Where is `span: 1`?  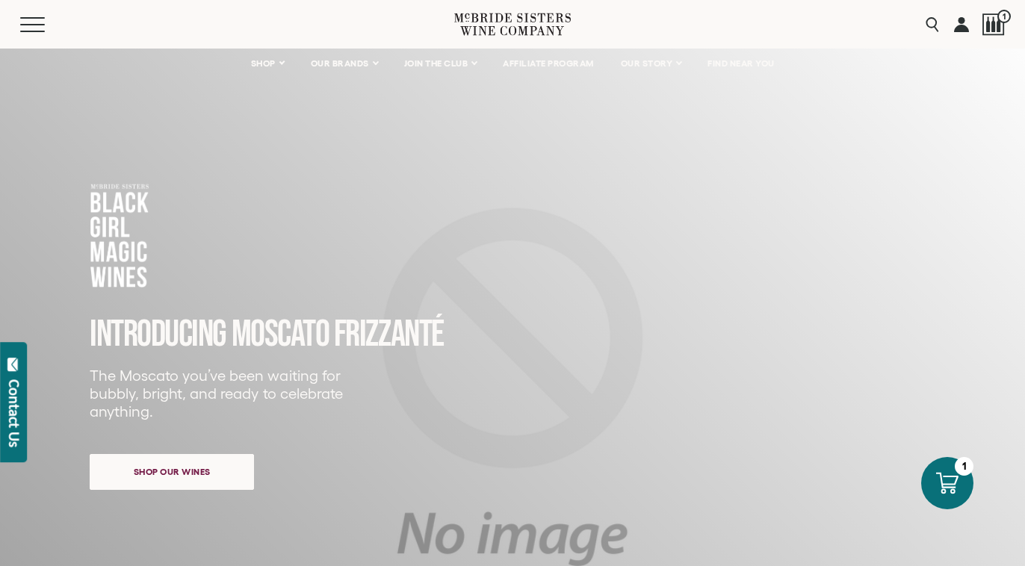 span: 1 is located at coordinates (1004, 16).